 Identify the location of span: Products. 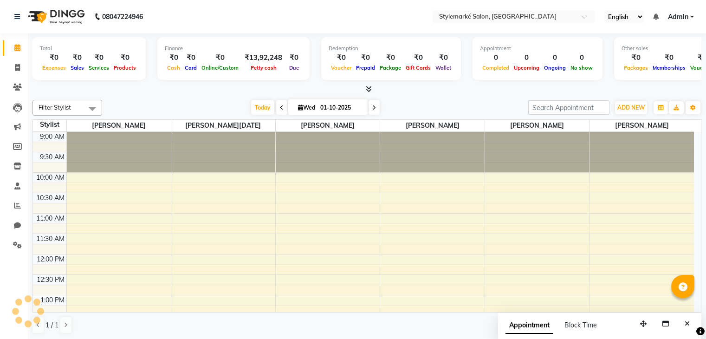
(125, 68).